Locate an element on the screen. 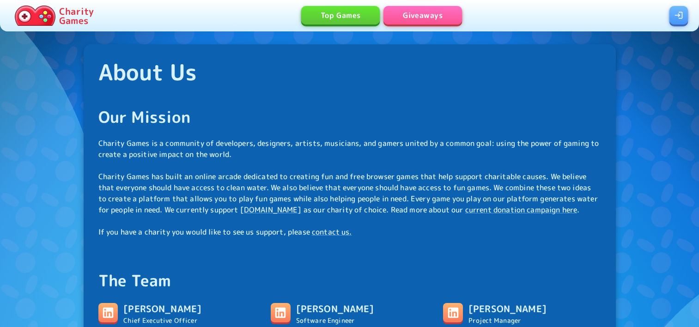 The image size is (699, 327). a: Top Games is located at coordinates (340, 15).